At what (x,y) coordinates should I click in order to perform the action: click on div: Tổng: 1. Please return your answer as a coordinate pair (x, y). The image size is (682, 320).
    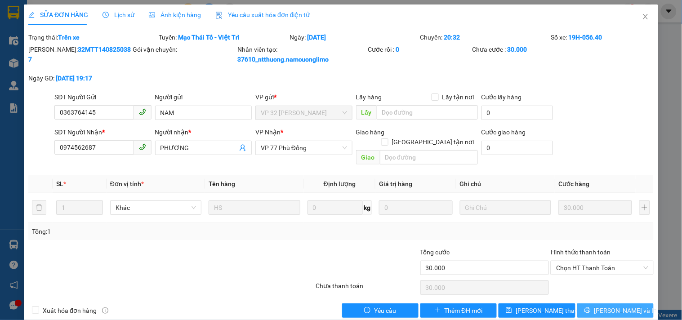
    Looking at the image, I should click on (148, 231).